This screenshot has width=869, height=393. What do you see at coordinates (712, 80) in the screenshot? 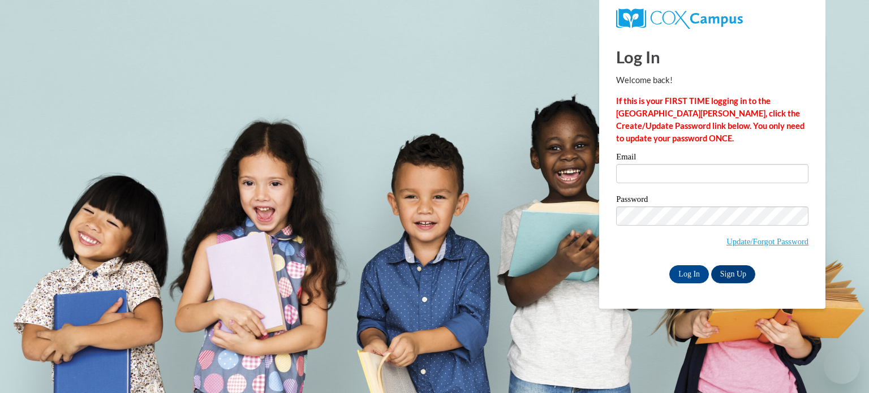
I see `p: Welcome back!` at bounding box center [712, 80].